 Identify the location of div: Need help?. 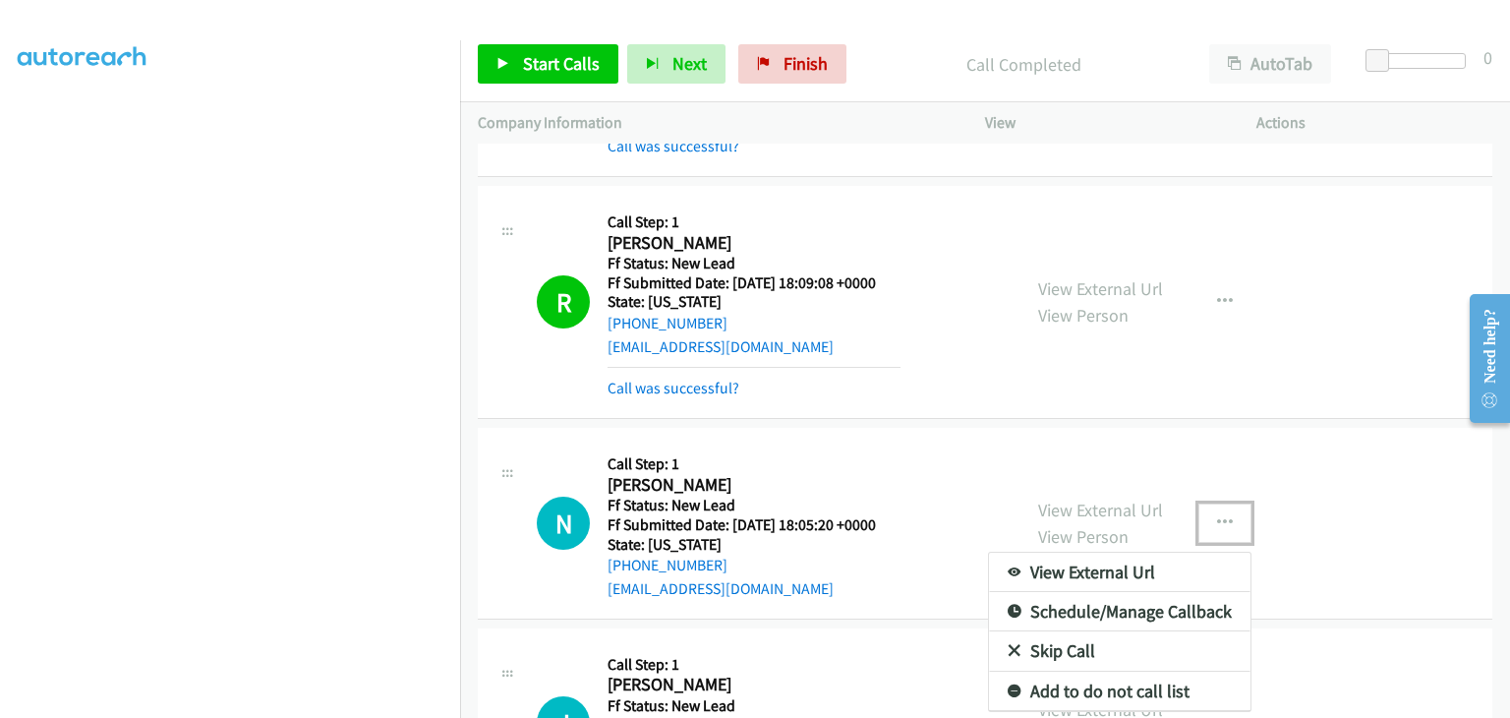
(35, 66).